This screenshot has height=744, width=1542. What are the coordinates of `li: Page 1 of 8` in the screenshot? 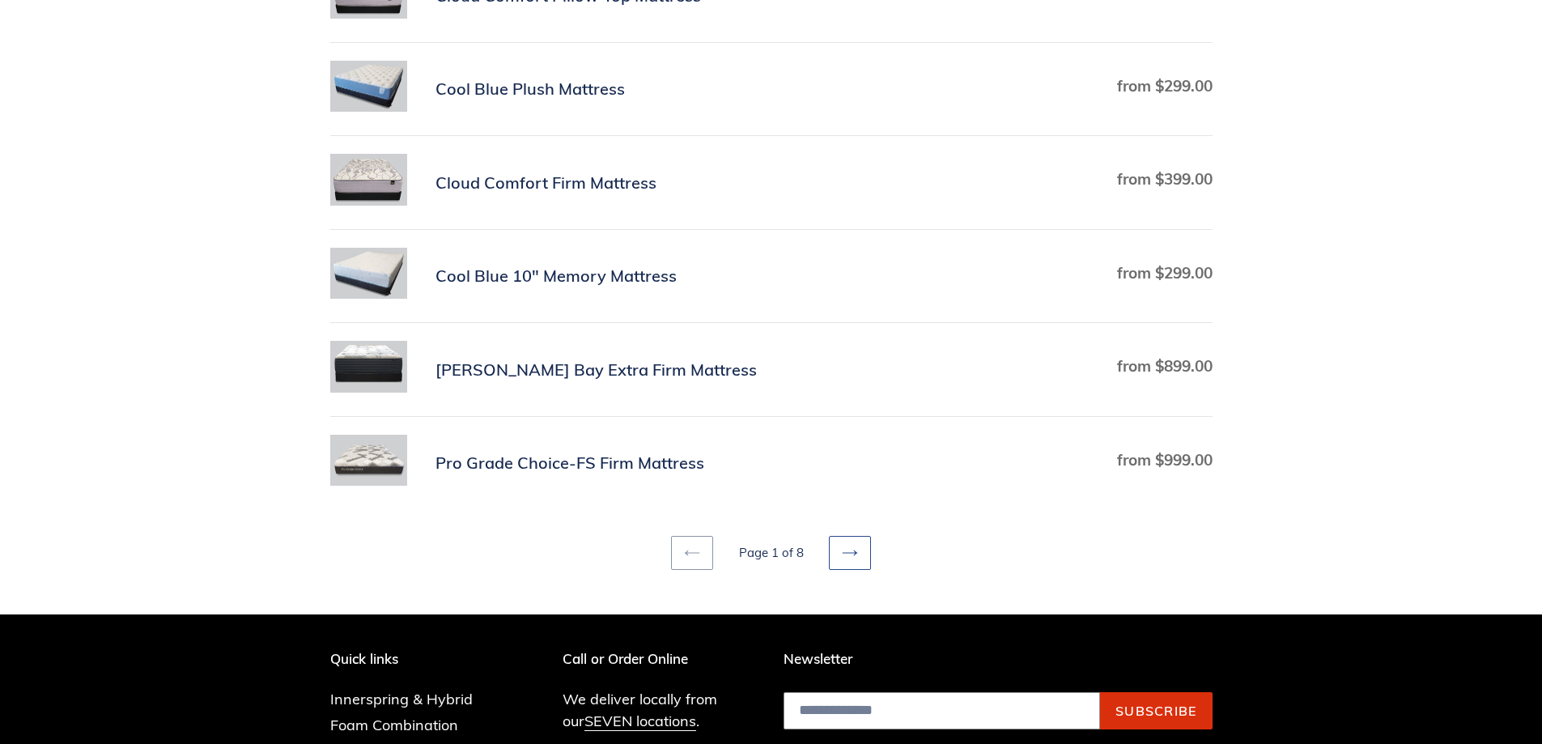 It's located at (771, 553).